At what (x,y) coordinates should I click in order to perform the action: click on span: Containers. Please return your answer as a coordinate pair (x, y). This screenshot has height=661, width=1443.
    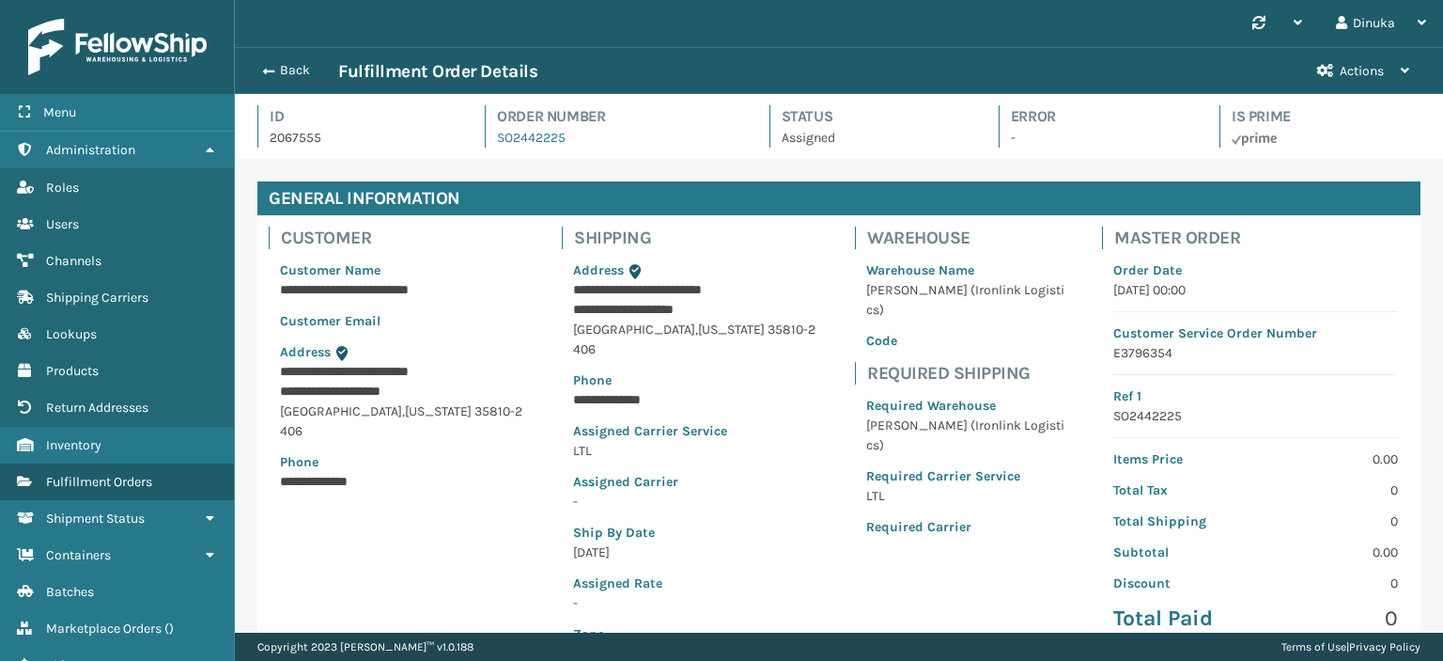
    Looking at the image, I should click on (78, 554).